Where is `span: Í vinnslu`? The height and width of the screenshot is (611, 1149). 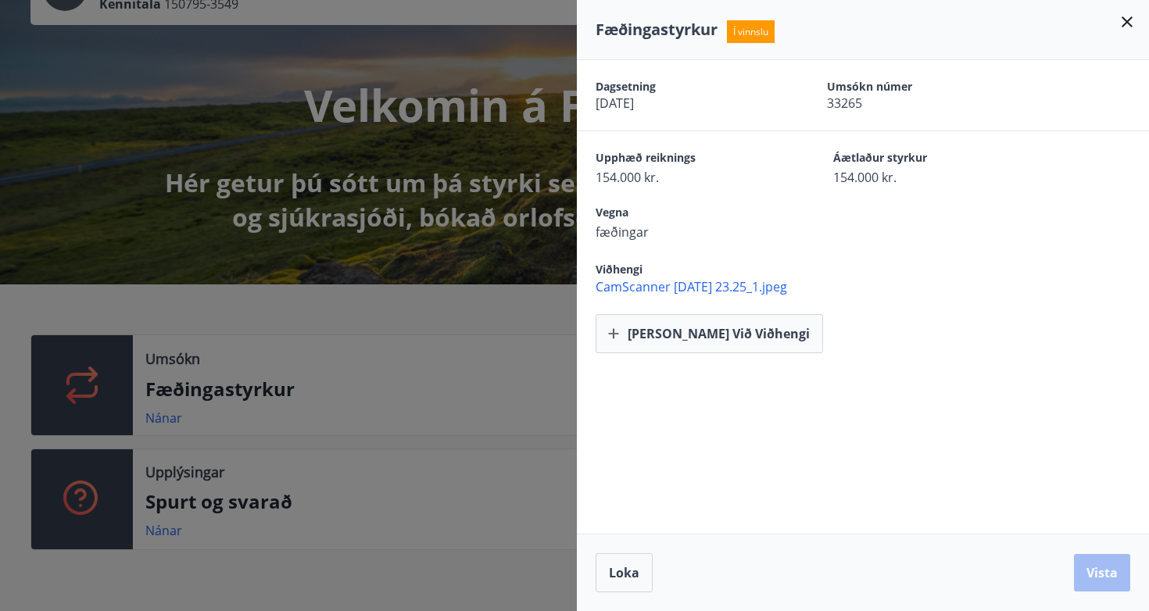
span: Í vinnslu is located at coordinates (751, 31).